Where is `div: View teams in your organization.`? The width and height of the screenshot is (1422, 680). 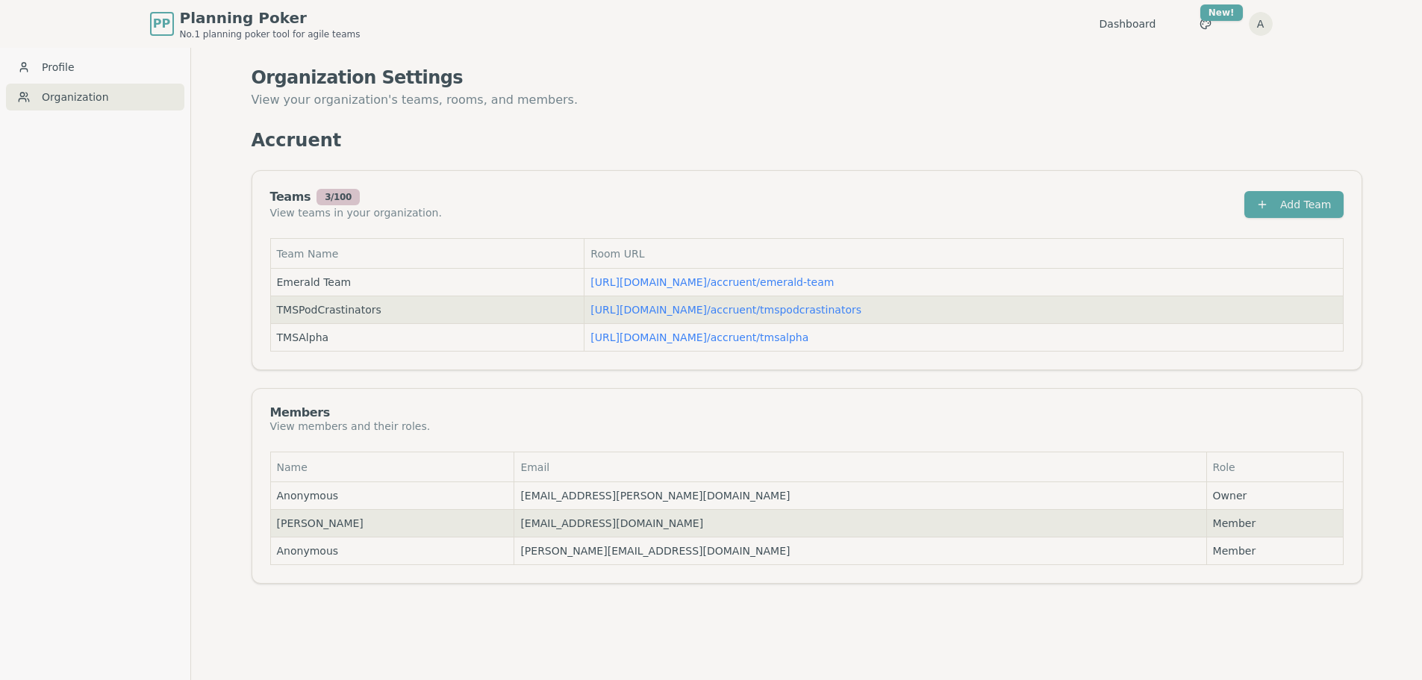
div: View teams in your organization. is located at coordinates (356, 213).